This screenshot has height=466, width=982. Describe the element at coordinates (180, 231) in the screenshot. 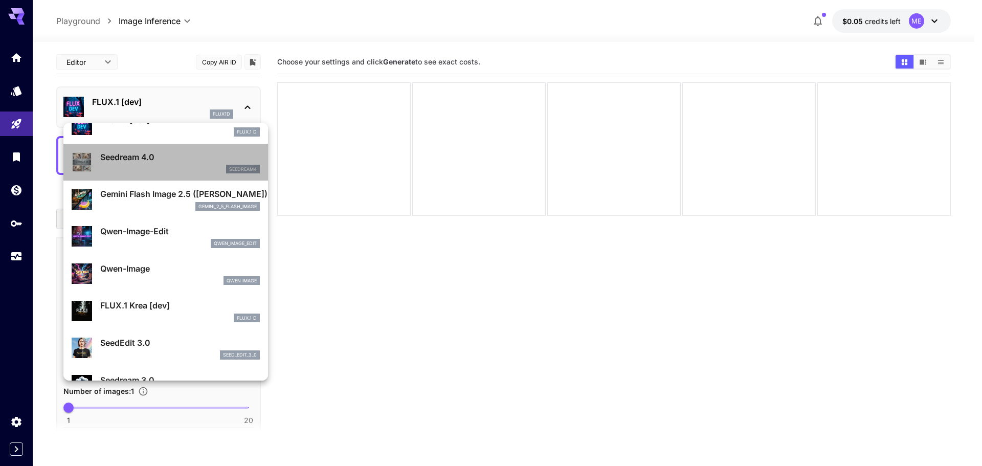

I see `p: Qwen-Image-Edit` at that location.